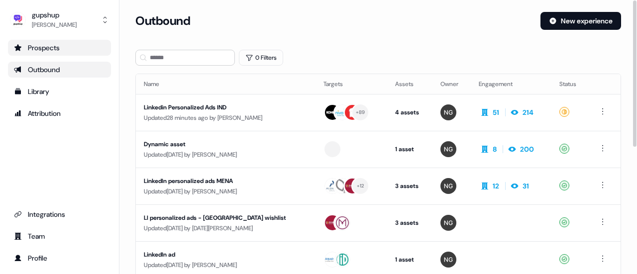 This screenshot has height=274, width=637. What do you see at coordinates (580, 21) in the screenshot?
I see `button: New experience` at bounding box center [580, 21].